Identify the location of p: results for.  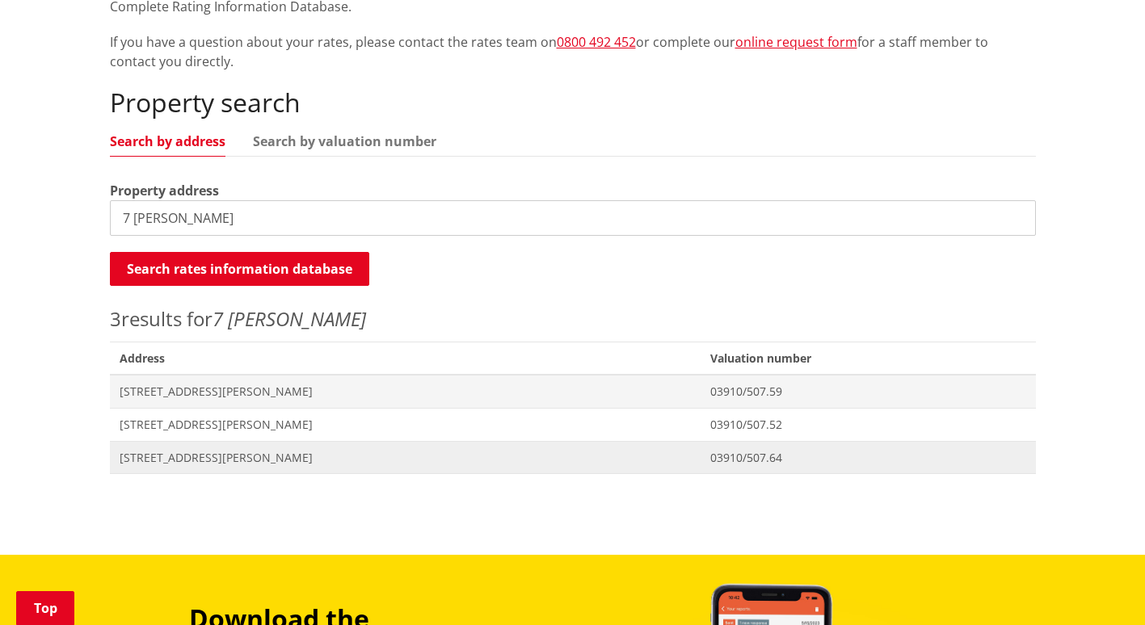
(573, 319).